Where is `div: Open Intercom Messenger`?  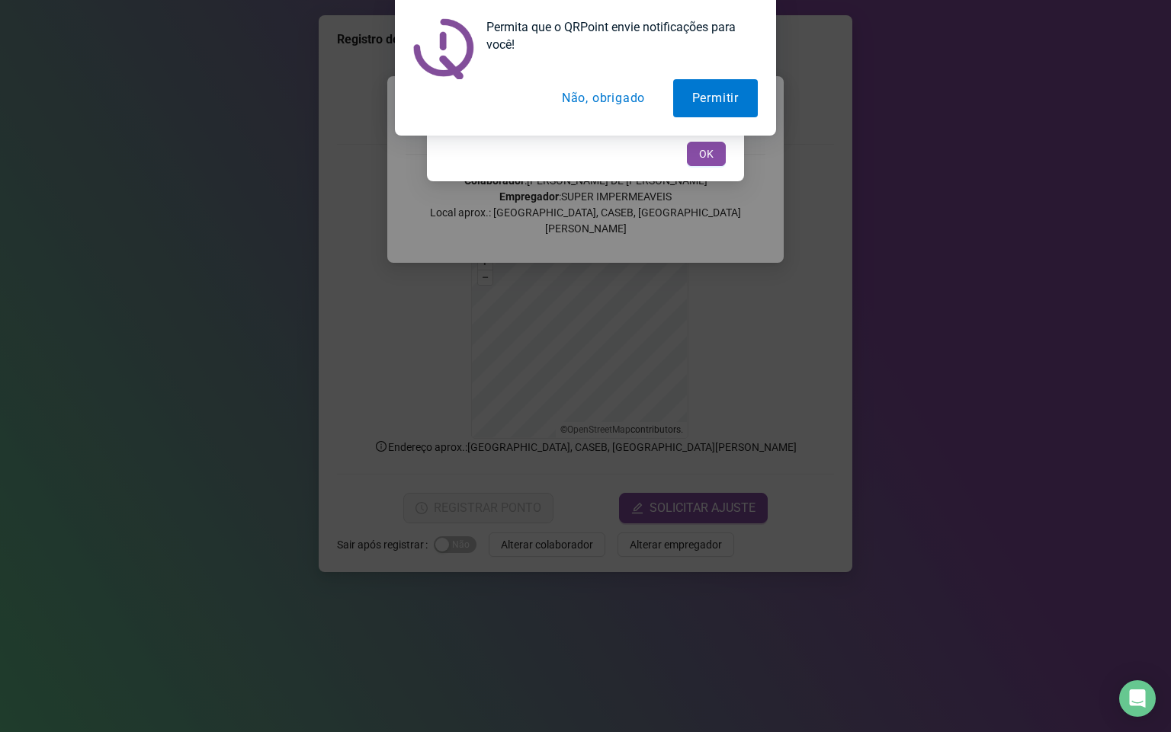 div: Open Intercom Messenger is located at coordinates (1137, 699).